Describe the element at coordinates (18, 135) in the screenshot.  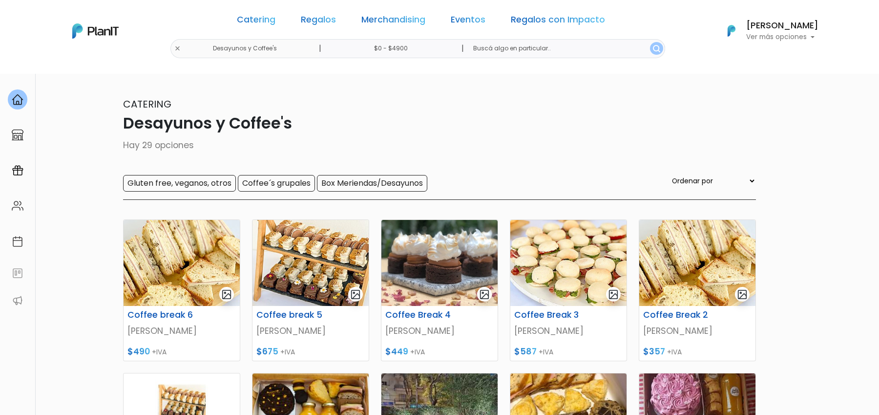
I see `img: marketplace-4ceaa7011d94191e9ded77b95e3339b90024bf715f7c57f8cf31f2d8c509eaba.svg` at that location.